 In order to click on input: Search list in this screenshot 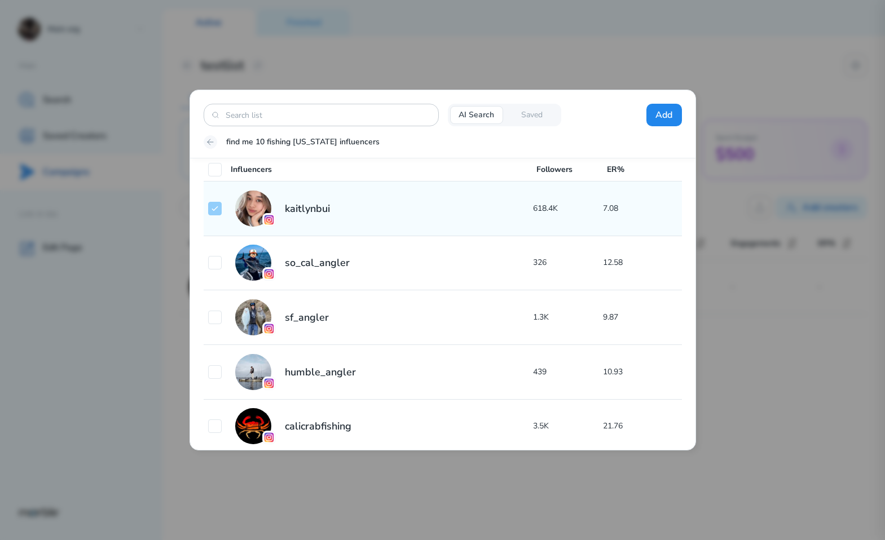, I will do `click(321, 115)`.